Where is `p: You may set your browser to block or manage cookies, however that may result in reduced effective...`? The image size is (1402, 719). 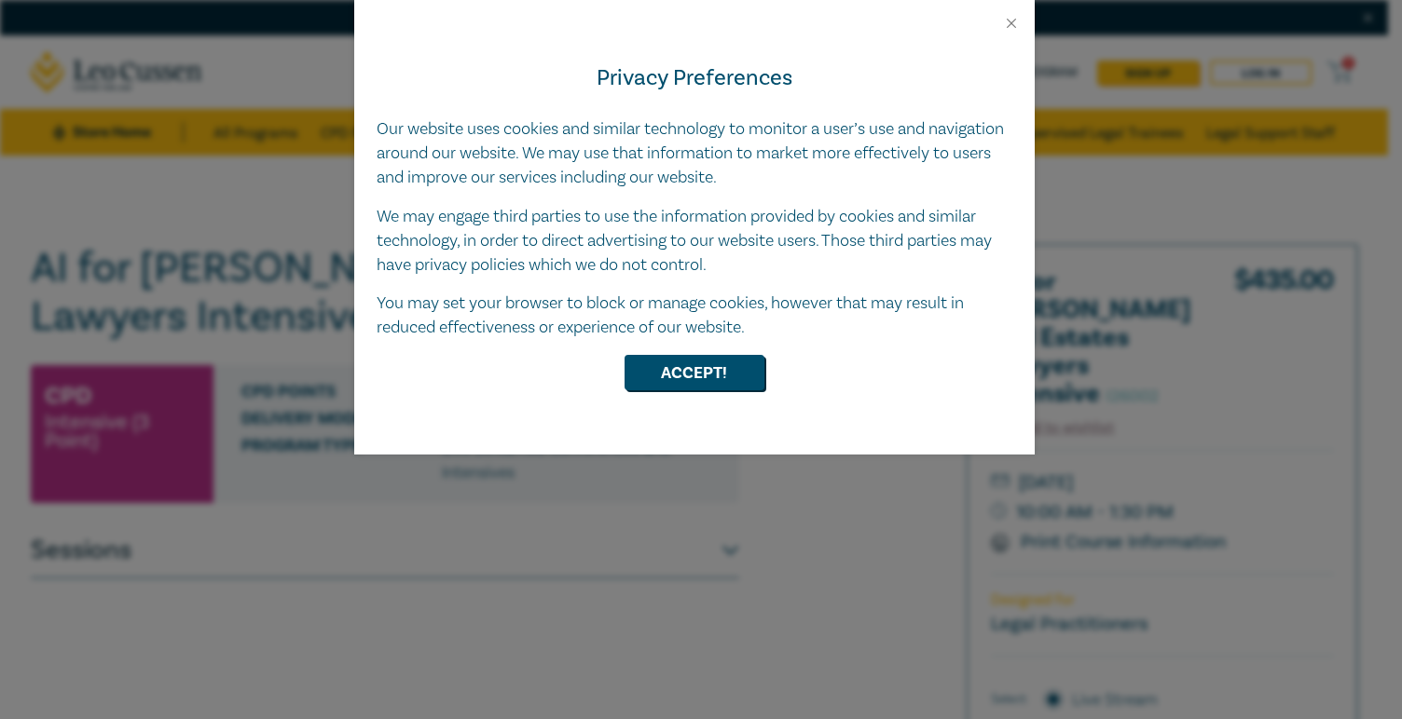 p: You may set your browser to block or manage cookies, however that may result in reduced effective... is located at coordinates (694, 316).